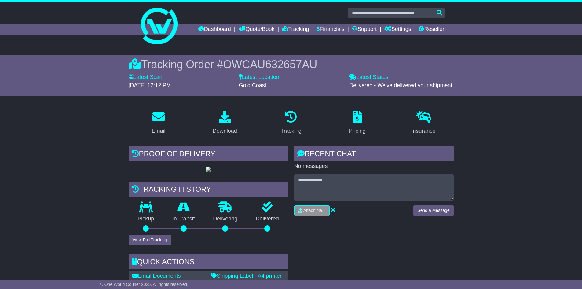 The height and width of the screenshot is (289, 582). Describe the element at coordinates (145, 77) in the screenshot. I see `label: Latest Scan` at that location.